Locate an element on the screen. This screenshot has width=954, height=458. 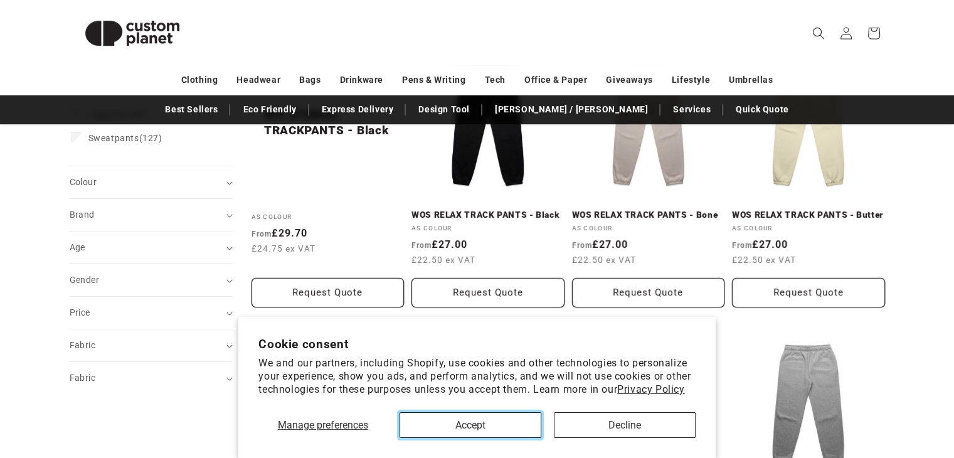
a: Tech is located at coordinates (494, 80).